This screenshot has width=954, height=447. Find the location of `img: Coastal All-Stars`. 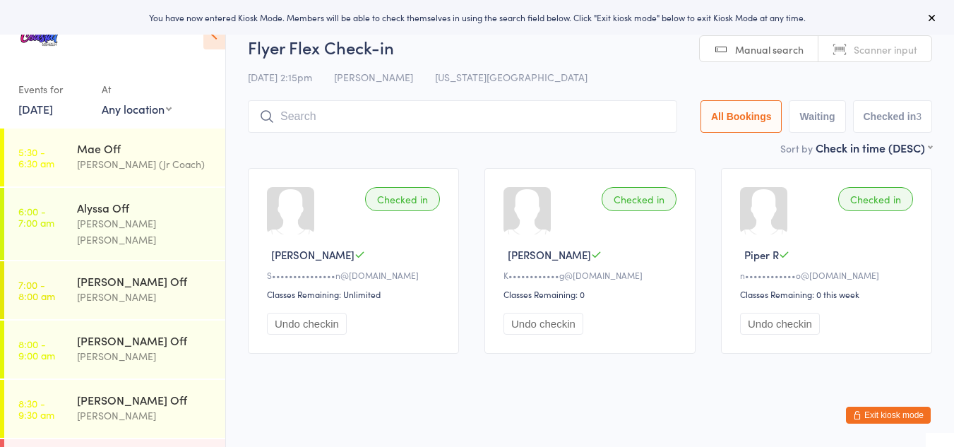

img: Coastal All-Stars is located at coordinates (40, 37).